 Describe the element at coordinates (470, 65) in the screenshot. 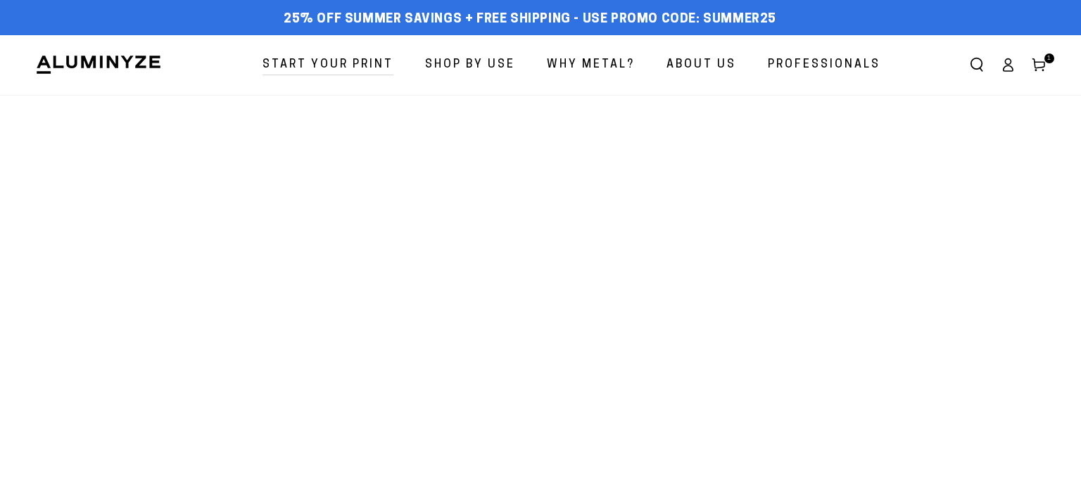

I see `a: Shop By Use` at that location.